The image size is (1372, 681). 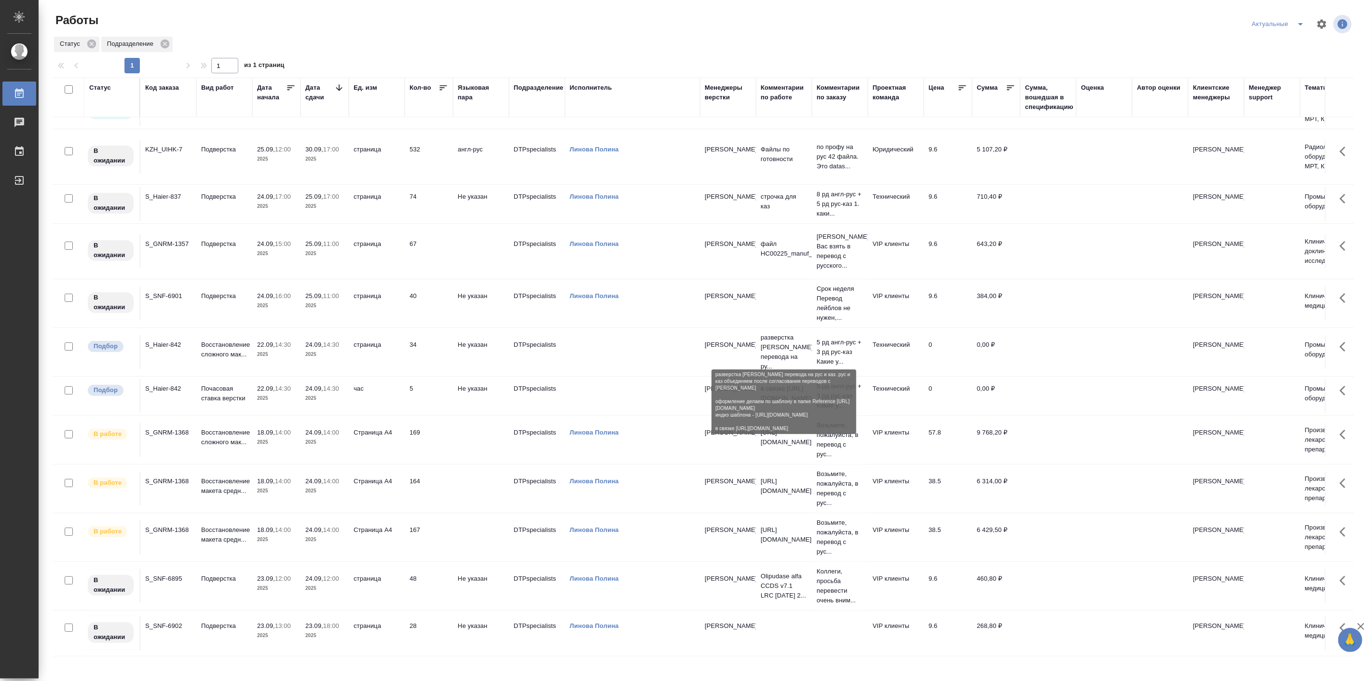 What do you see at coordinates (283, 196) in the screenshot?
I see `p: 17:00` at bounding box center [283, 196].